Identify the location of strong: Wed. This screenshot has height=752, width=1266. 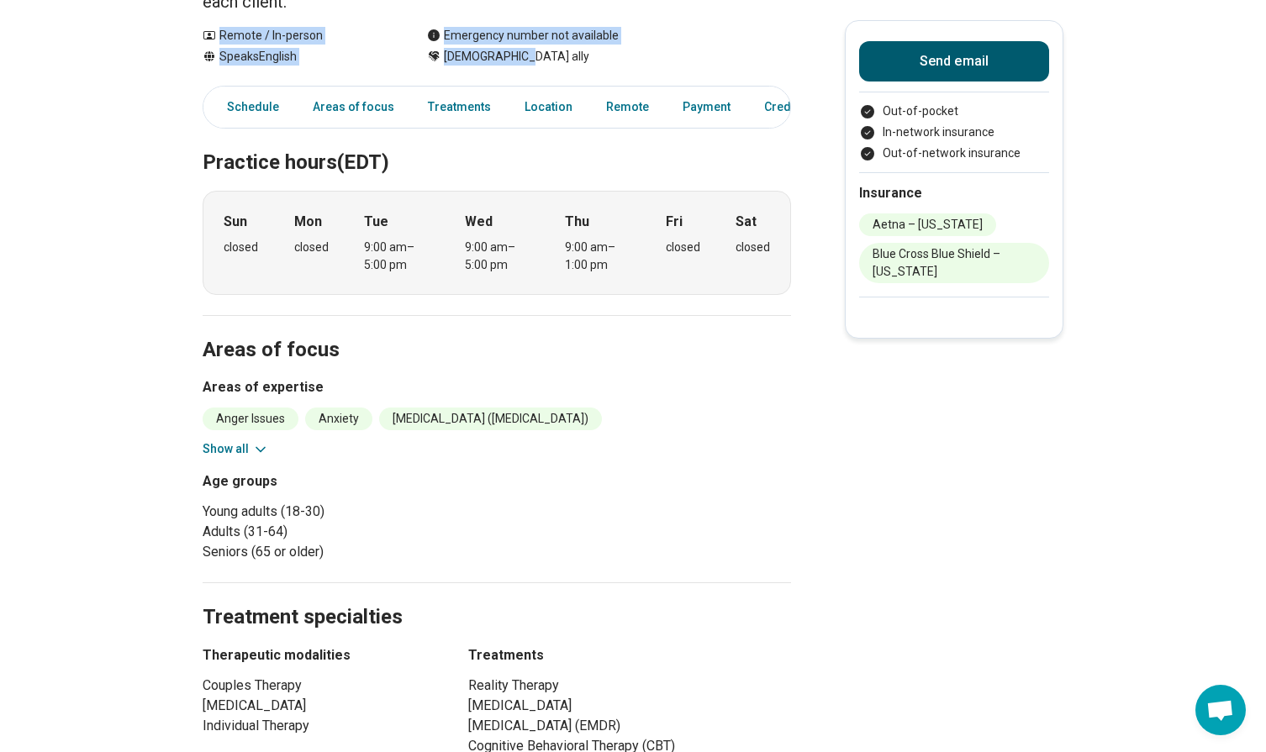
(478, 222).